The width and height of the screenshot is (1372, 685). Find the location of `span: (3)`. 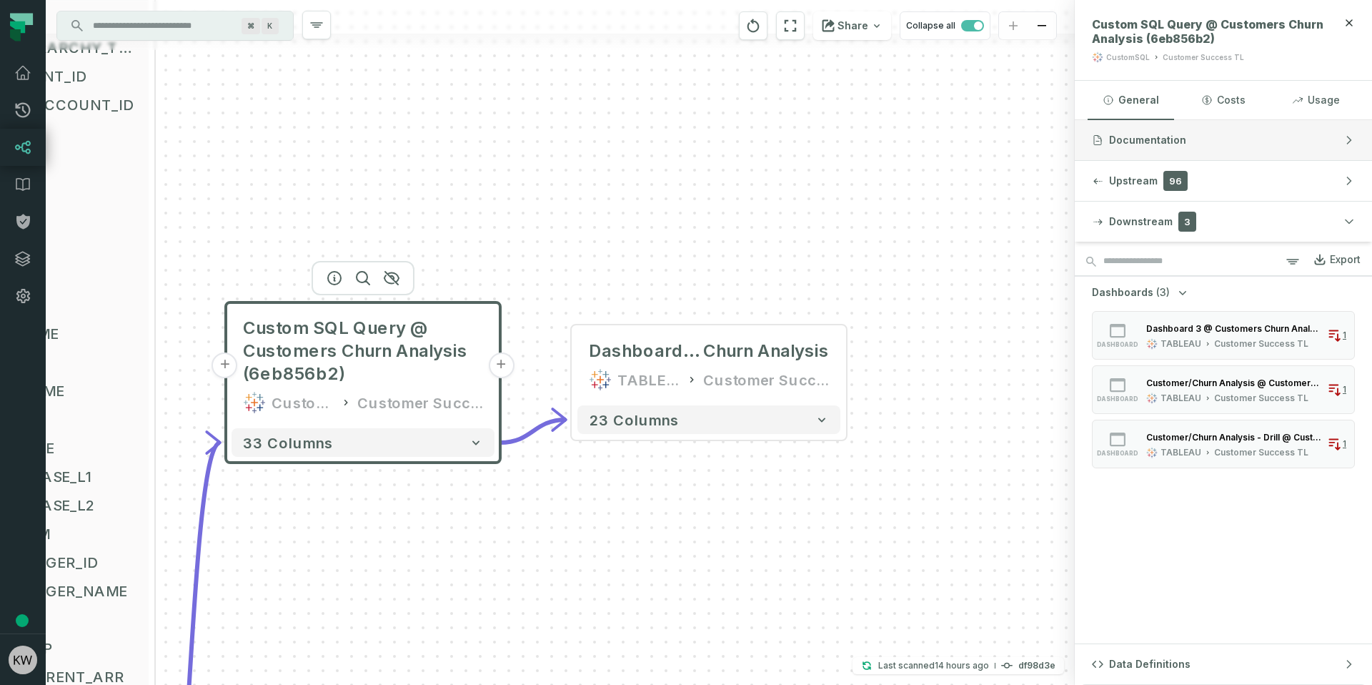

span: (3) is located at coordinates (1163, 292).